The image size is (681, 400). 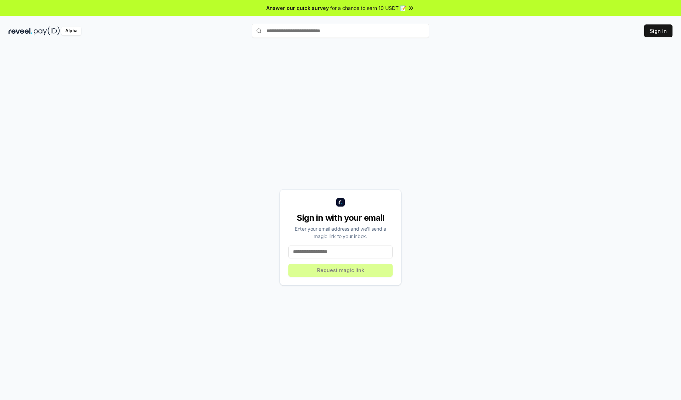 I want to click on img: logo_small, so click(x=340, y=202).